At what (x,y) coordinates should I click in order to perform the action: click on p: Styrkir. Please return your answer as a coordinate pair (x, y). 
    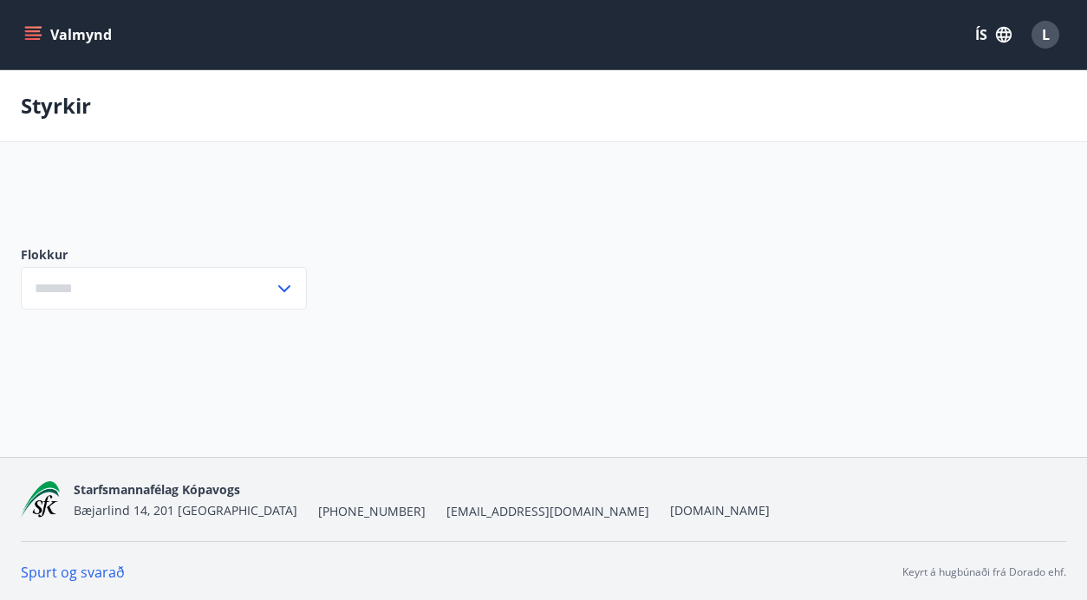
    Looking at the image, I should click on (55, 106).